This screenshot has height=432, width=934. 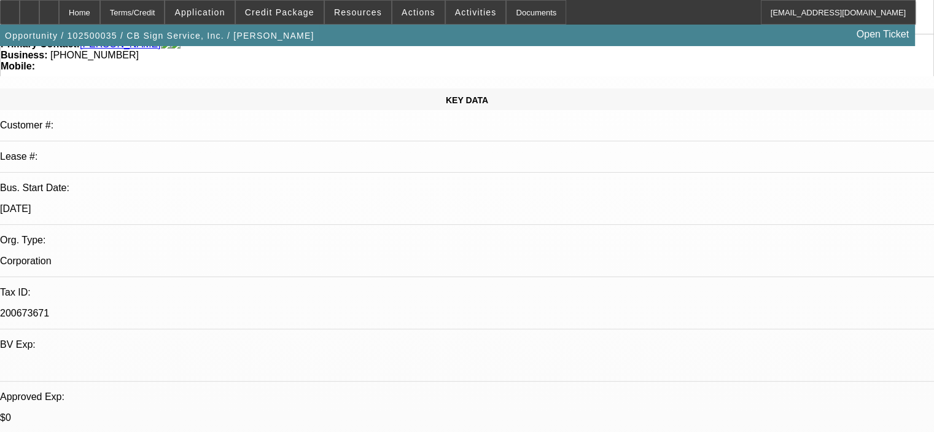 What do you see at coordinates (18, 66) in the screenshot?
I see `strong: Mobile:` at bounding box center [18, 66].